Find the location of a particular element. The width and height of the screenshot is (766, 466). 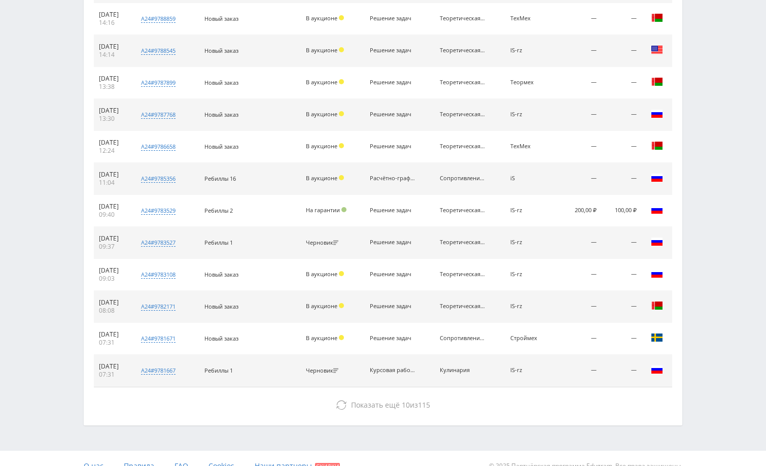

span: Показать ещё is located at coordinates (375, 404).